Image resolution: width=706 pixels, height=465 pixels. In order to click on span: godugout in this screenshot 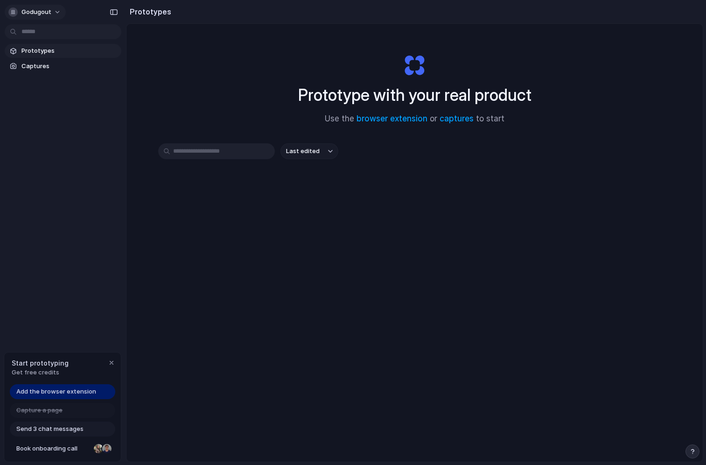, I will do `click(36, 12)`.